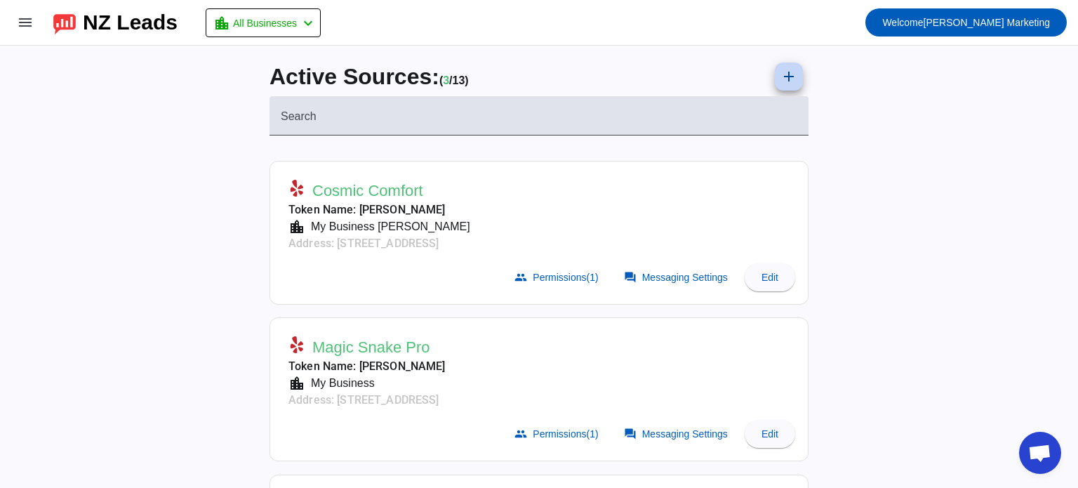 The image size is (1078, 488). What do you see at coordinates (371, 348) in the screenshot?
I see `span: Magic Snake Pro` at bounding box center [371, 348].